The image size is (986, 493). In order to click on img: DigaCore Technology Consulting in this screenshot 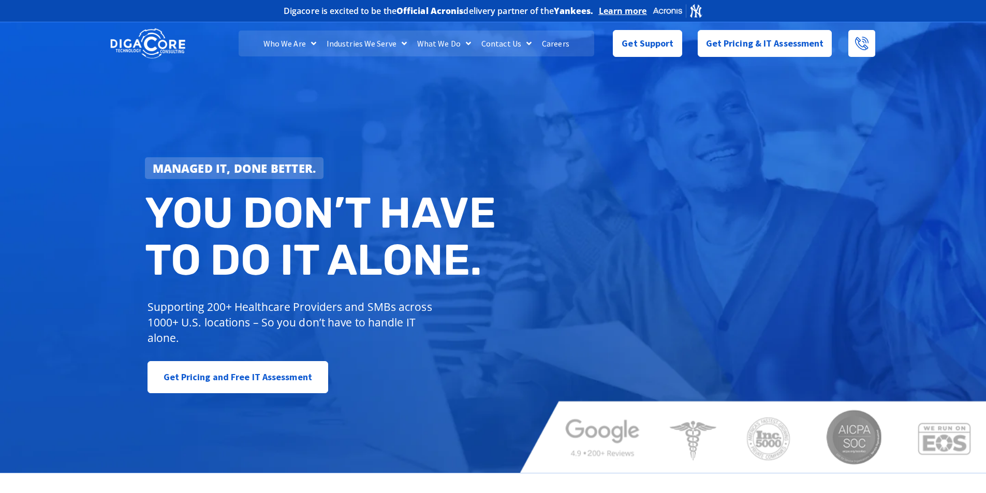, I will do `click(147, 43)`.